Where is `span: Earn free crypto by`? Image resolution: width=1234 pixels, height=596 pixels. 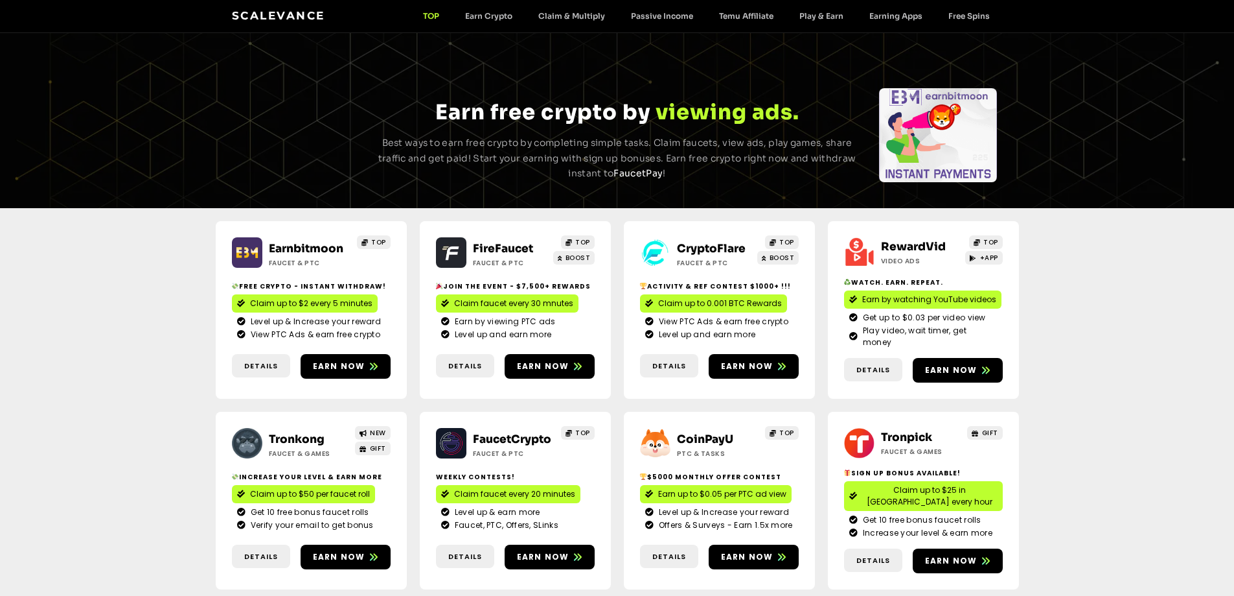 span: Earn free crypto by is located at coordinates (543, 112).